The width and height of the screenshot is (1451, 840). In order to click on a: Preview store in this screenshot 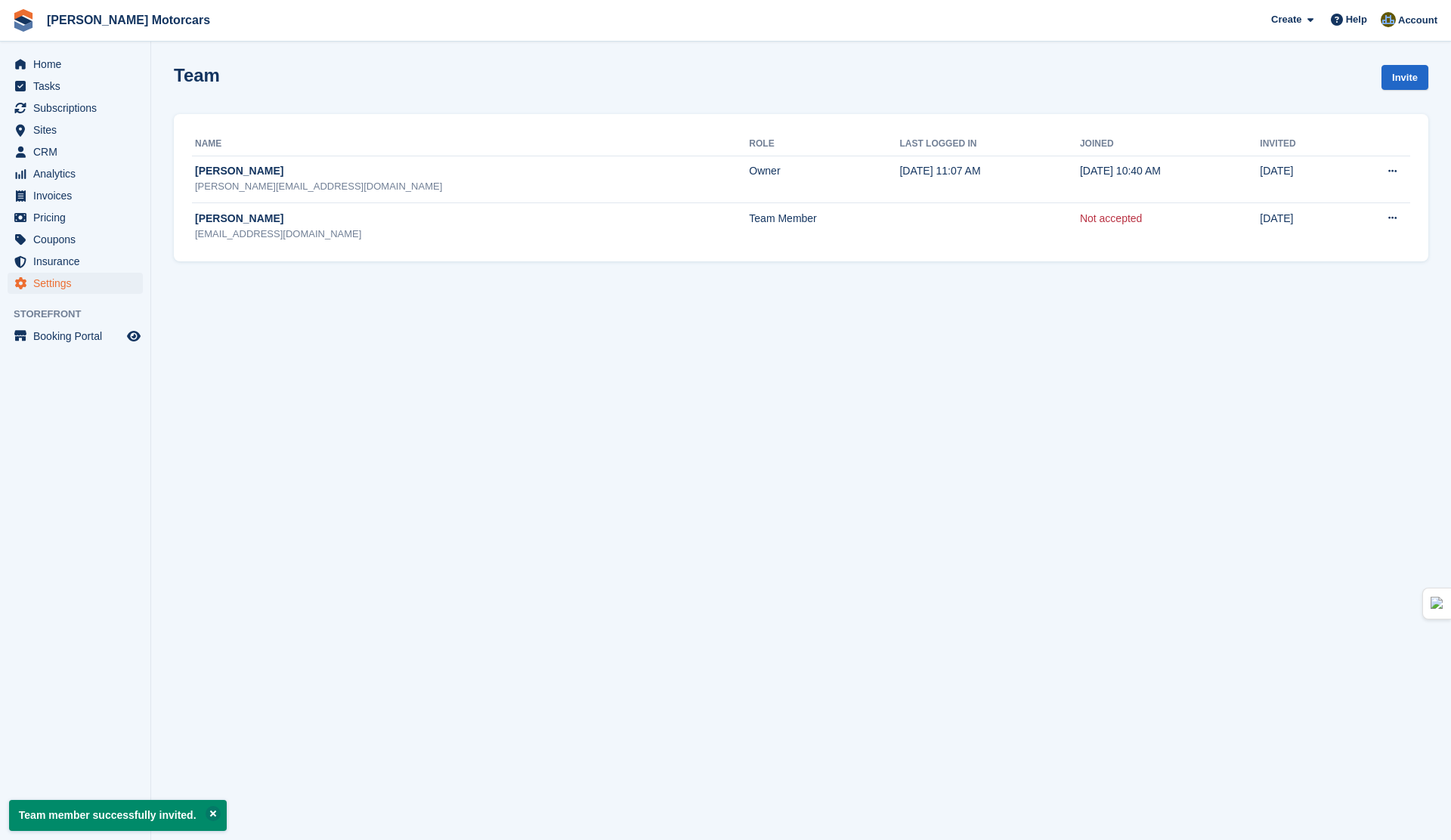, I will do `click(133, 336)`.